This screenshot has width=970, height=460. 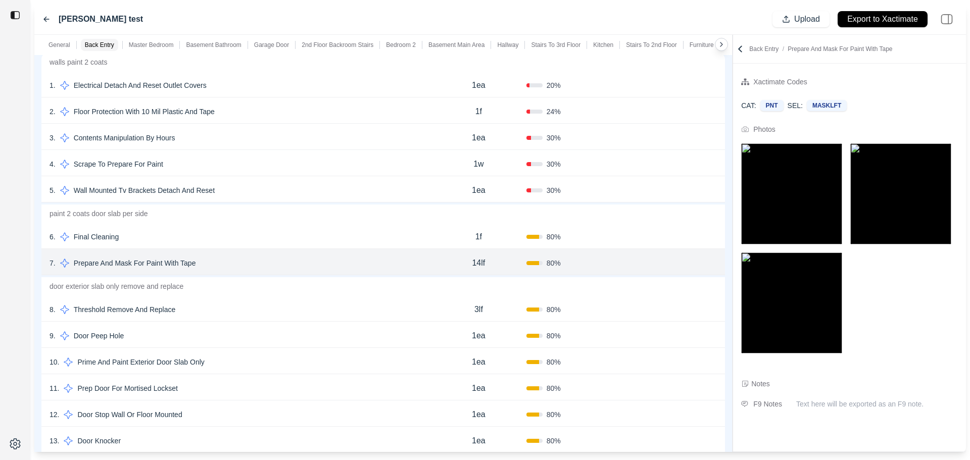 I want to click on p: Stairs To 2nd Floor, so click(x=651, y=45).